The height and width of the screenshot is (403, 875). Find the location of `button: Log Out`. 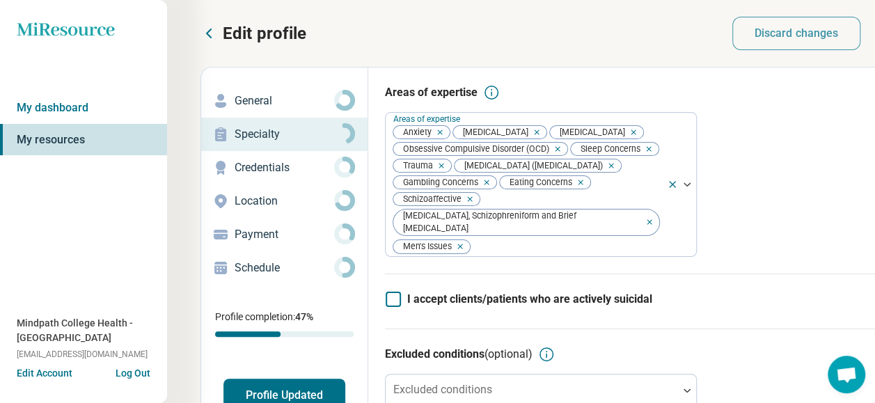

button: Log Out is located at coordinates (133, 372).